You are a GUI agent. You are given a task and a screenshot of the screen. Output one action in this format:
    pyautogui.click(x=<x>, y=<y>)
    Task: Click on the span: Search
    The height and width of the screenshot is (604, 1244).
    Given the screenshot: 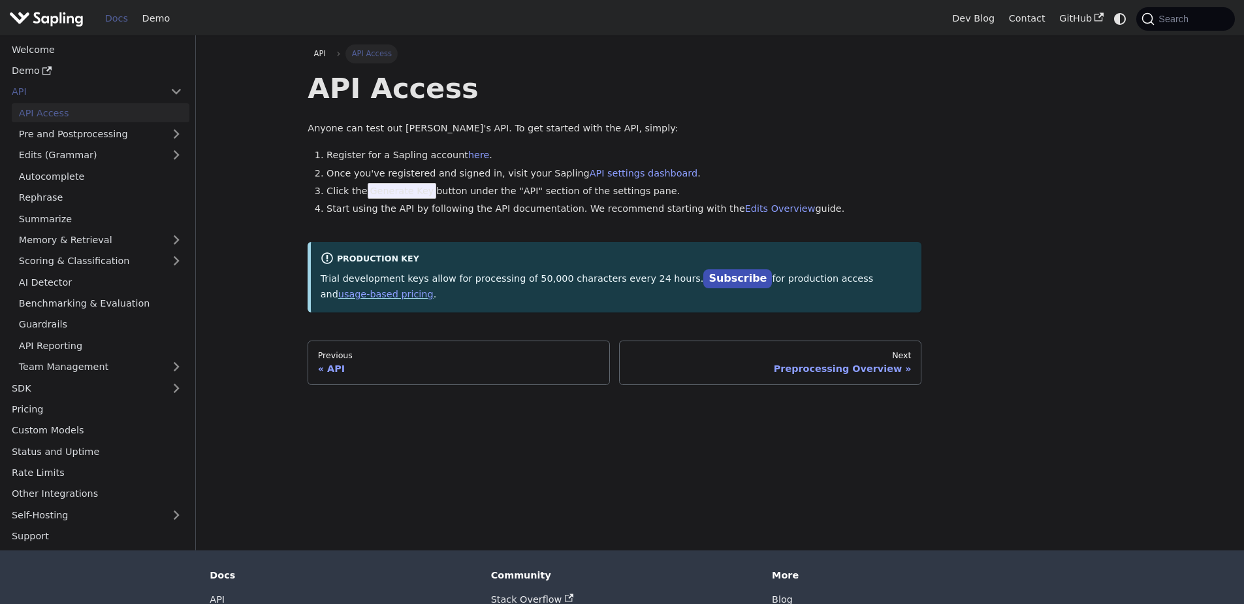 What is the action you would take?
    pyautogui.click(x=1176, y=19)
    